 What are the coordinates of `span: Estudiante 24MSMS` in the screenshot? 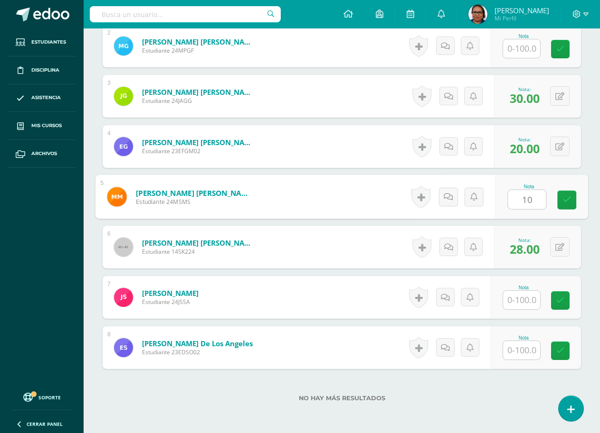 It's located at (194, 202).